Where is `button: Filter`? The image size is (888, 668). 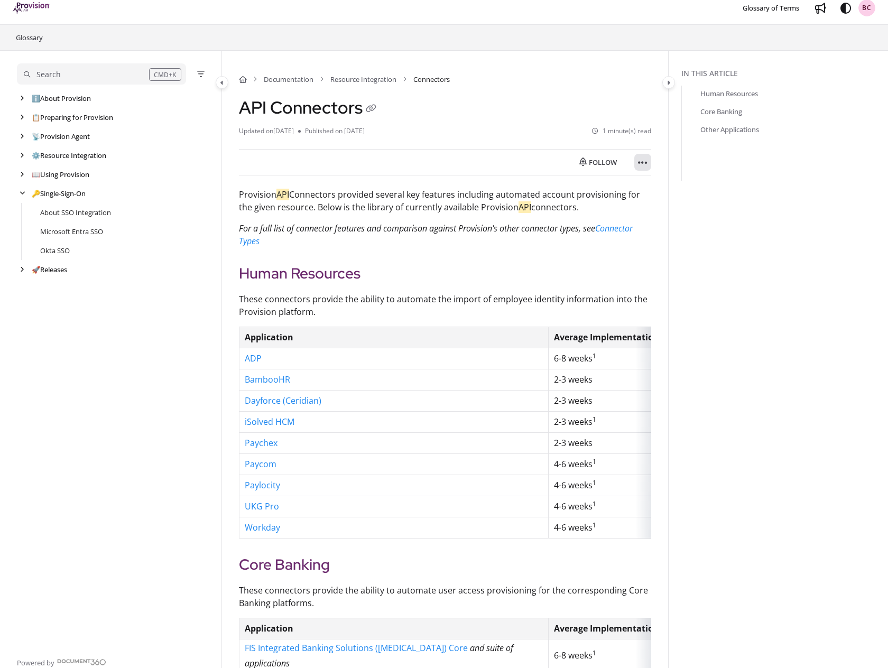
button: Filter is located at coordinates (201, 74).